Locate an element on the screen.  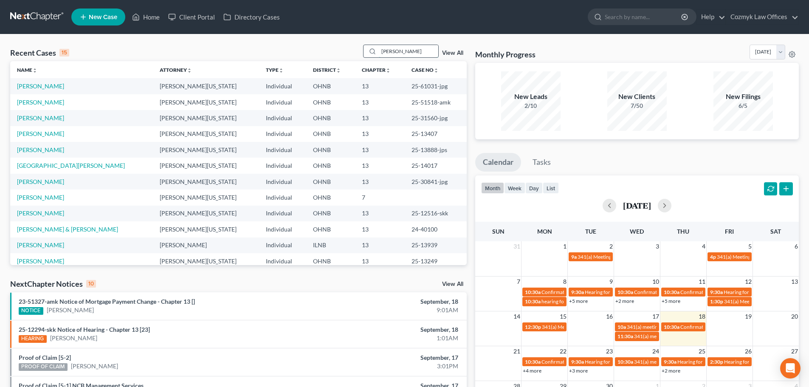
div: Recent Cases is located at coordinates (39, 53).